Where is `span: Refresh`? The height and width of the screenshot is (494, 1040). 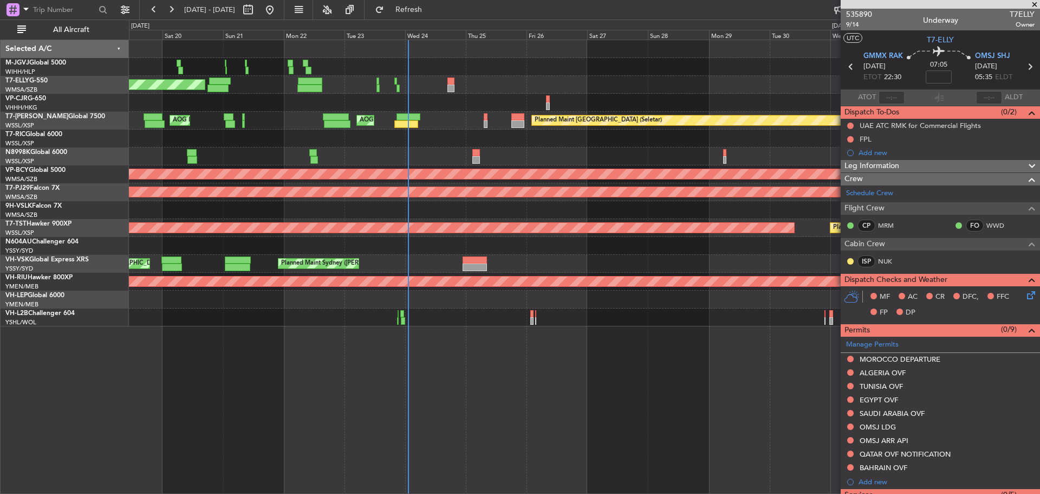 span: Refresh is located at coordinates (409, 10).